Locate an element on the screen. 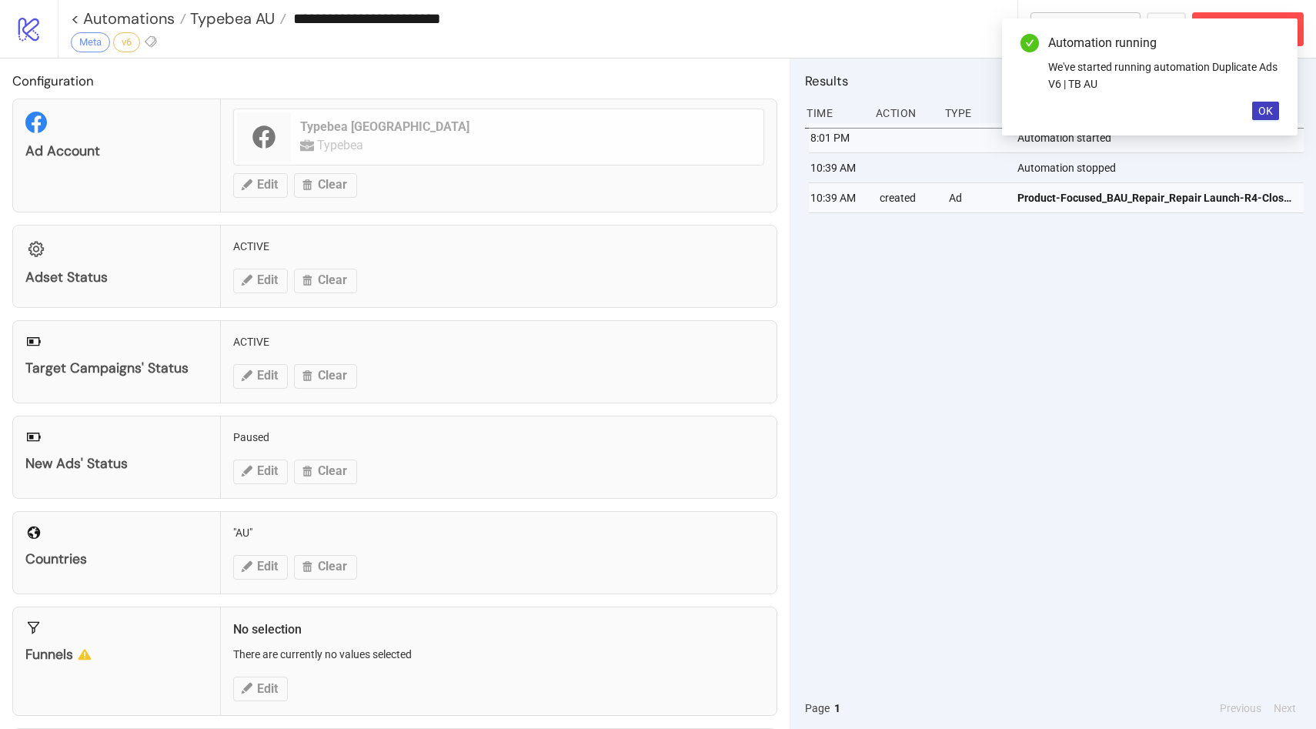 This screenshot has width=1316, height=729. button: 1 is located at coordinates (838, 708).